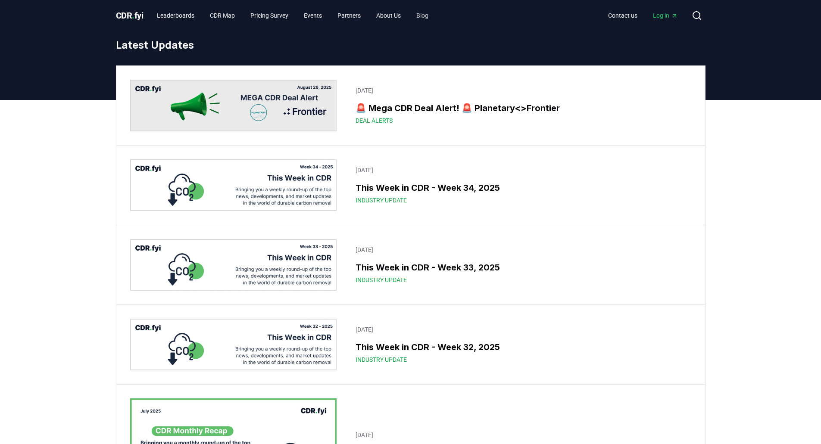 This screenshot has height=444, width=821. What do you see at coordinates (374, 121) in the screenshot?
I see `span: Deal Alerts` at bounding box center [374, 121].